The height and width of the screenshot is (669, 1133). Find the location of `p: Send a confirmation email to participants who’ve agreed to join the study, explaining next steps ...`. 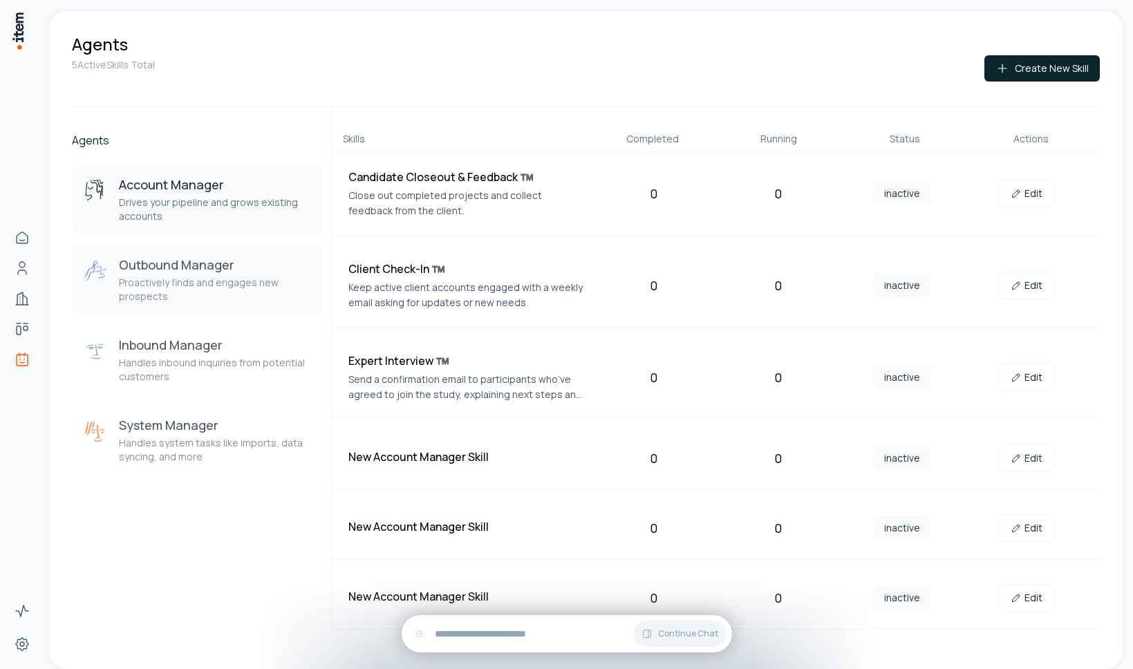

p: Send a confirmation email to participants who’ve agreed to join the study, explaining next steps ... is located at coordinates (467, 387).